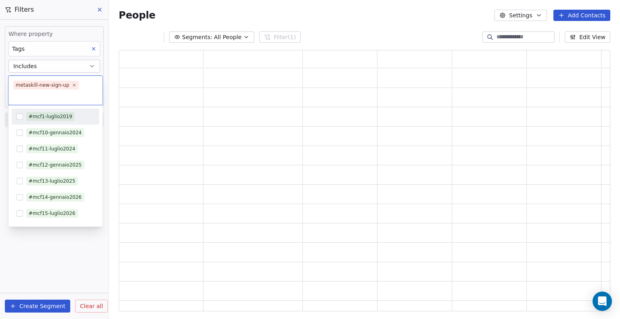 This screenshot has width=620, height=319. Describe the element at coordinates (42, 85) in the screenshot. I see `div: metaskill-new-sign-up` at that location.